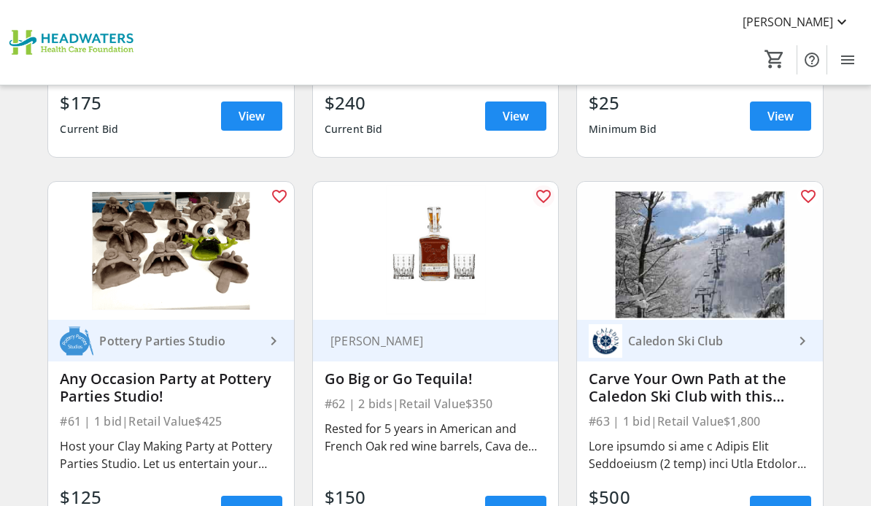 This screenshot has width=871, height=506. I want to click on div: Go Big or Go Tequila!, so click(436, 379).